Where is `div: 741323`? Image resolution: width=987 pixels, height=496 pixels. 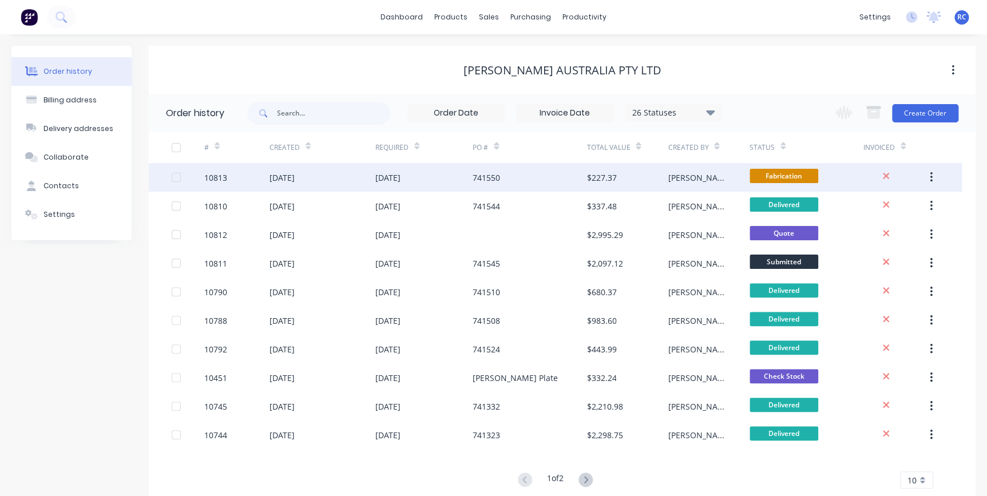
div: 741323 is located at coordinates (486, 435).